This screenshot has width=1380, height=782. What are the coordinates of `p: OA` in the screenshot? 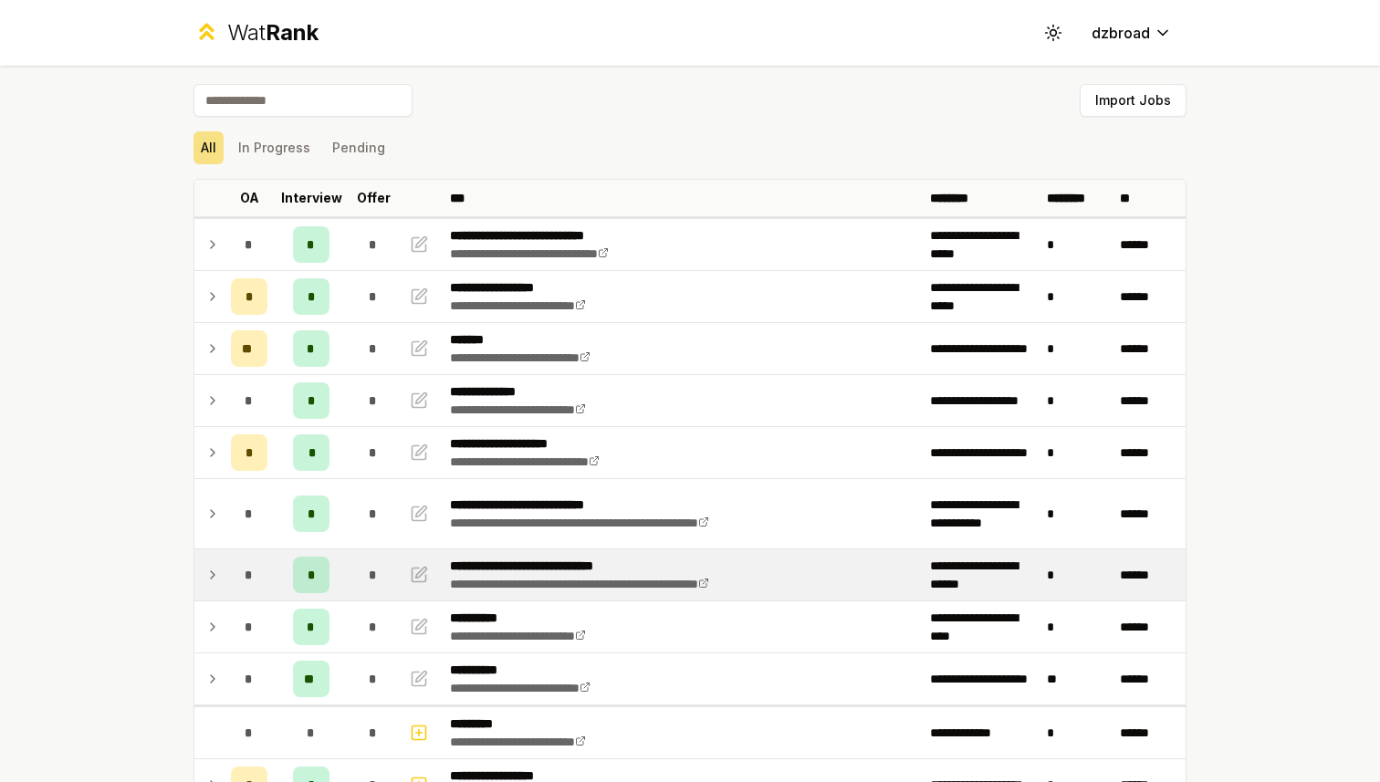 It's located at (249, 198).